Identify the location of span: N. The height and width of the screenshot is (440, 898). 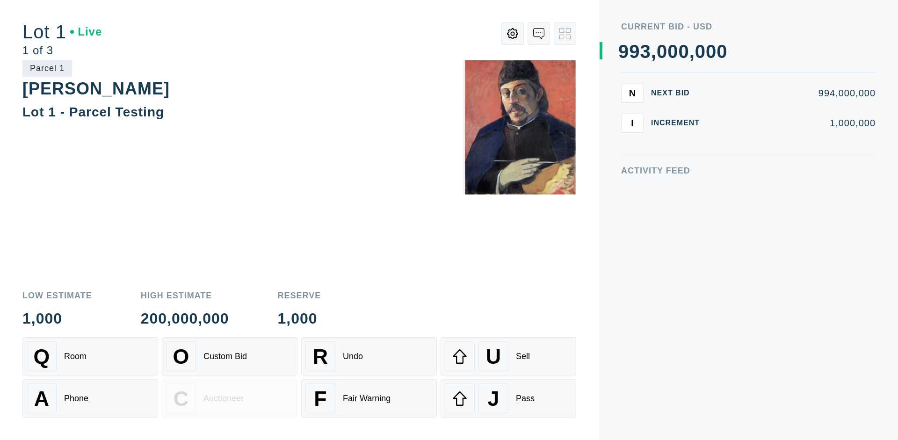
(632, 93).